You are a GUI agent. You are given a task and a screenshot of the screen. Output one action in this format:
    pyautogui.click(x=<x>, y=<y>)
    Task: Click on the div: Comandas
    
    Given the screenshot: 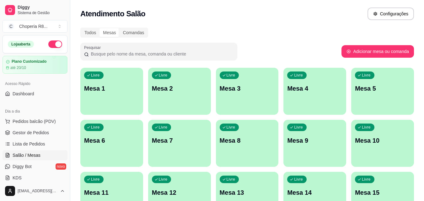 What is the action you would take?
    pyautogui.click(x=134, y=33)
    